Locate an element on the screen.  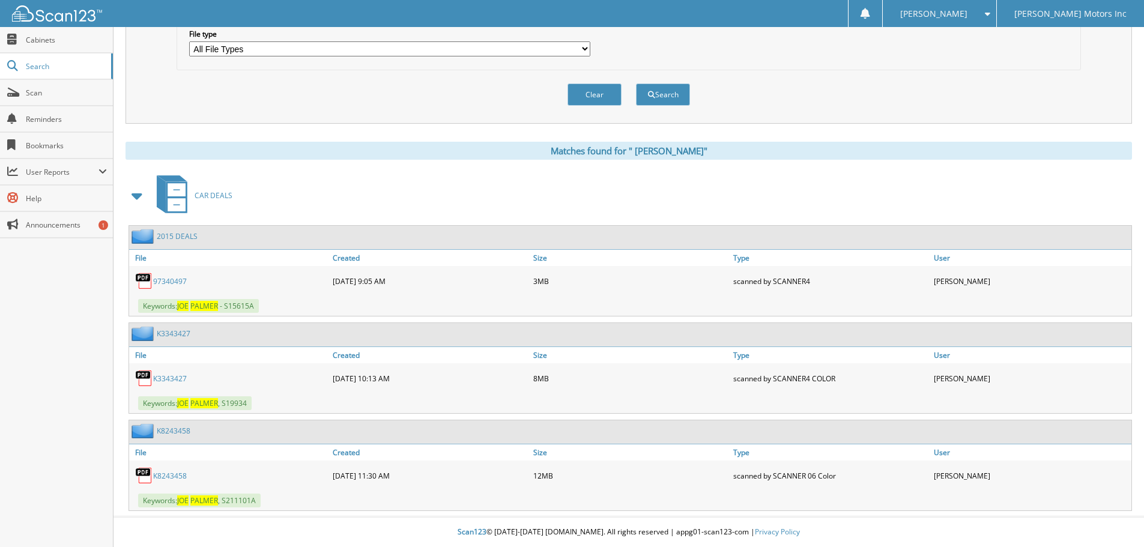
button: Search is located at coordinates (663, 94).